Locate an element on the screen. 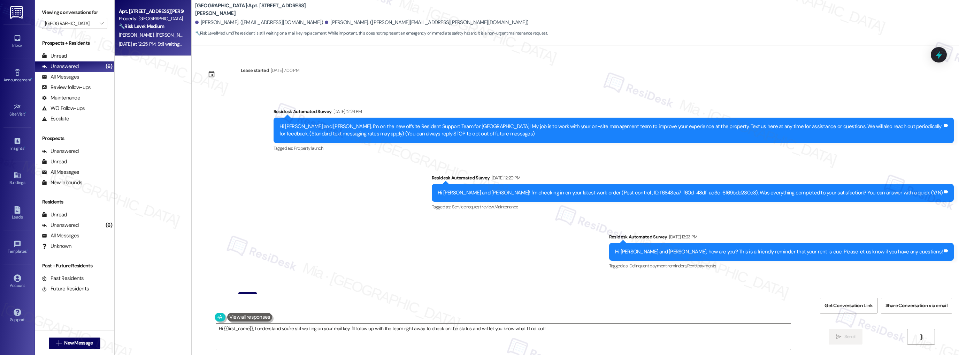  div: Prospects is located at coordinates (75, 138).